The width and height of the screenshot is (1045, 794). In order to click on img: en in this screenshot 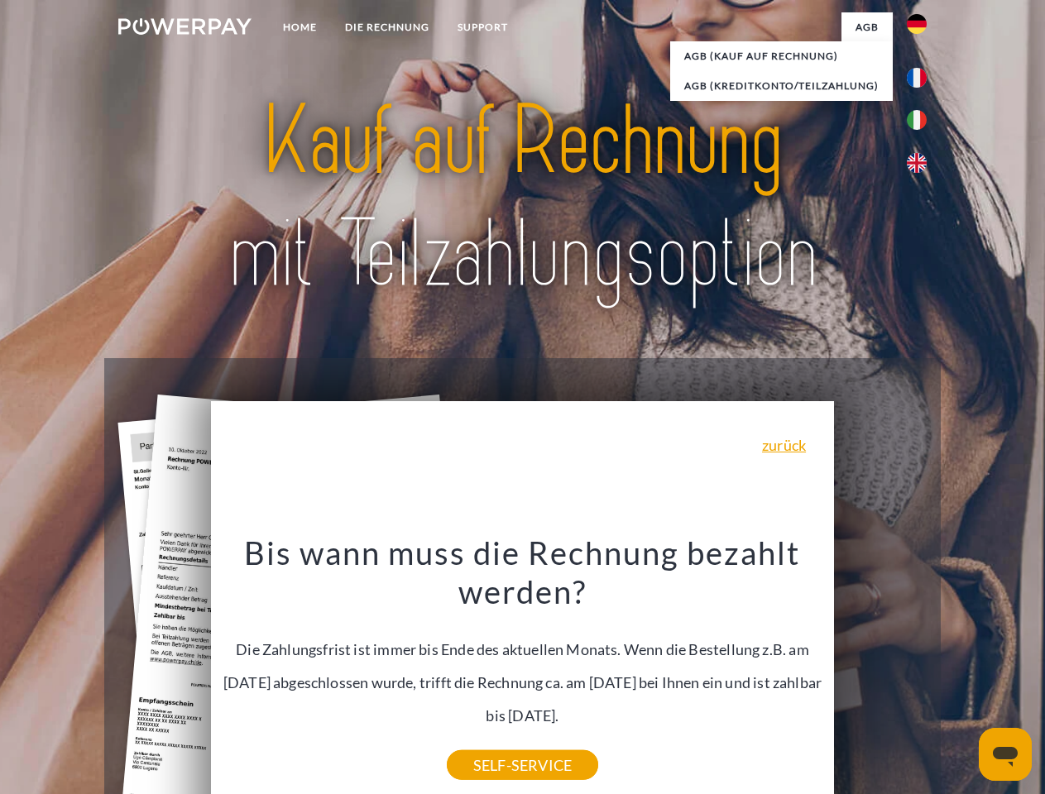, I will do `click(917, 163)`.